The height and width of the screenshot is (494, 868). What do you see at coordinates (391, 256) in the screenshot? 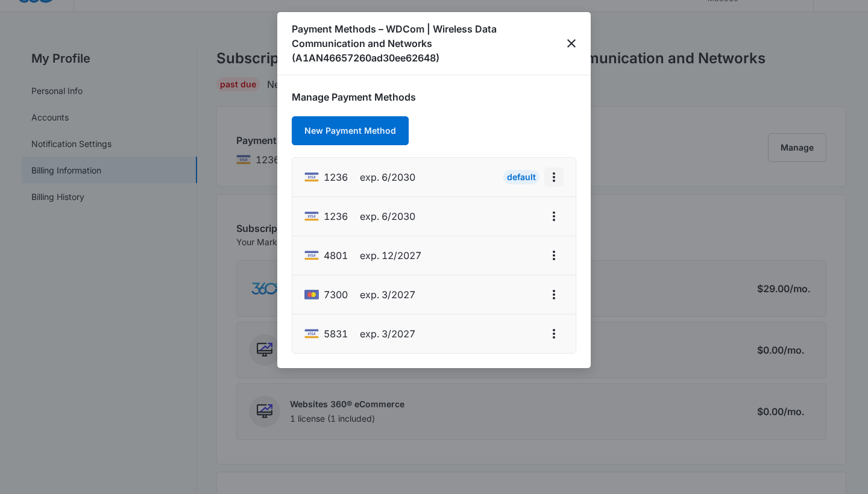
I see `span: exp. 12/2027` at bounding box center [391, 256].